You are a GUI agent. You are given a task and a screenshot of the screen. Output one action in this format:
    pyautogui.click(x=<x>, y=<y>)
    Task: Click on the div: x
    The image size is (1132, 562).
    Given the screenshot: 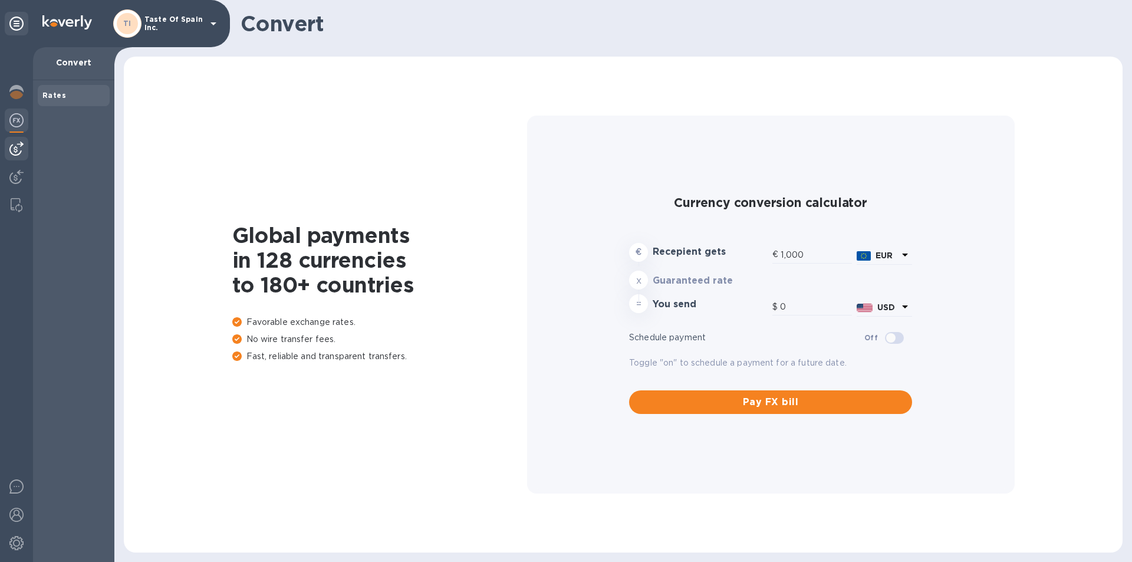 What is the action you would take?
    pyautogui.click(x=638, y=280)
    